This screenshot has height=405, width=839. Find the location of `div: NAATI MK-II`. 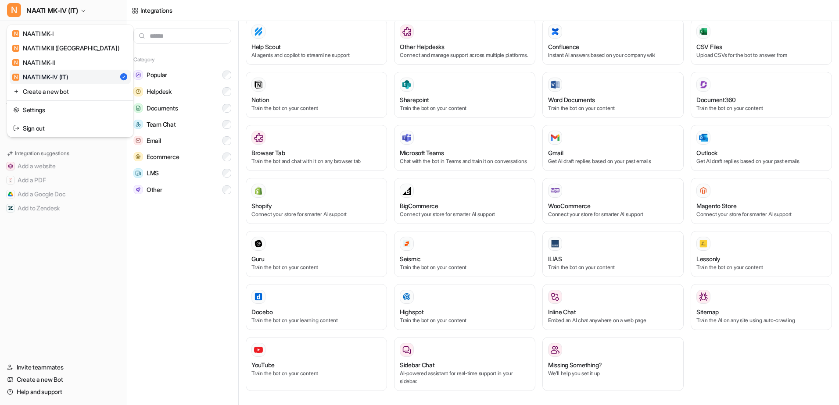

div: NAATI MK-II is located at coordinates (33, 62).